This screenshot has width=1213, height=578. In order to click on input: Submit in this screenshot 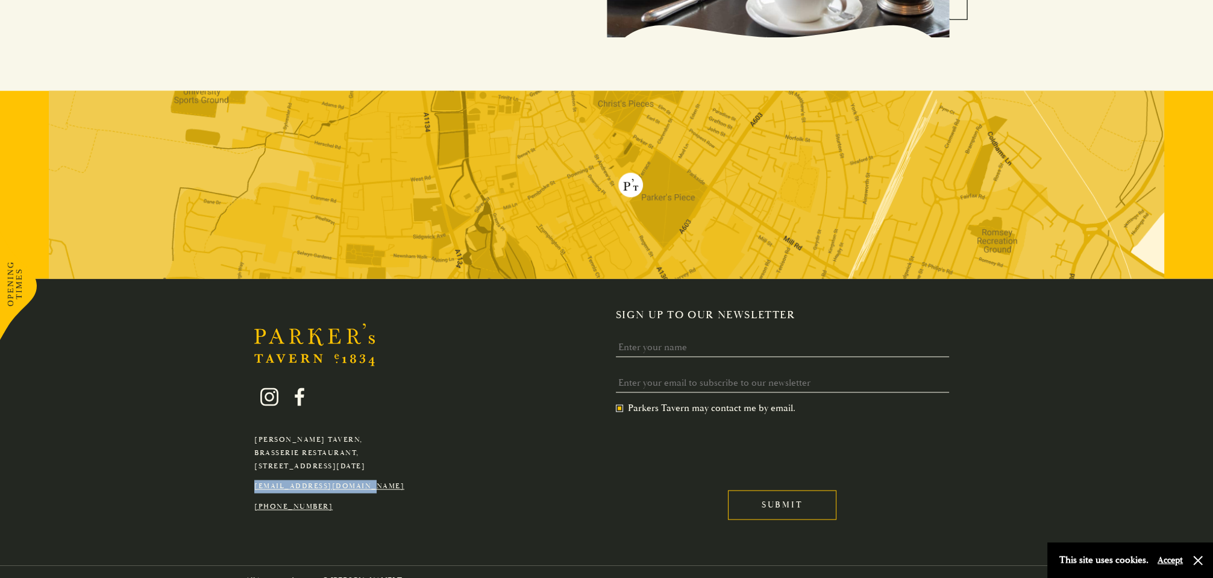, I will do `click(782, 505)`.